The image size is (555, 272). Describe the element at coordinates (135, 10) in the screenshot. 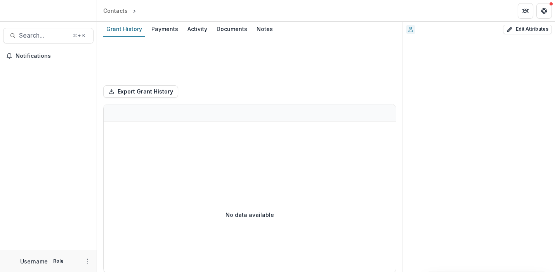

I see `nav: breadcrumb` at that location.